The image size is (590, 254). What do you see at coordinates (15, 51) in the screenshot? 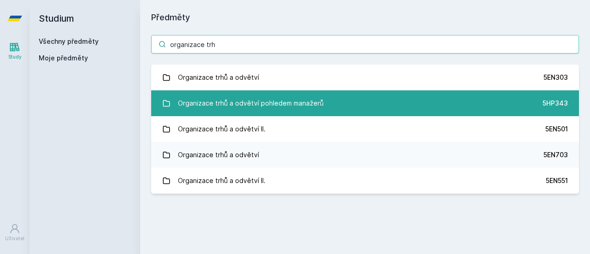
I see `a: Study` at bounding box center [15, 51].